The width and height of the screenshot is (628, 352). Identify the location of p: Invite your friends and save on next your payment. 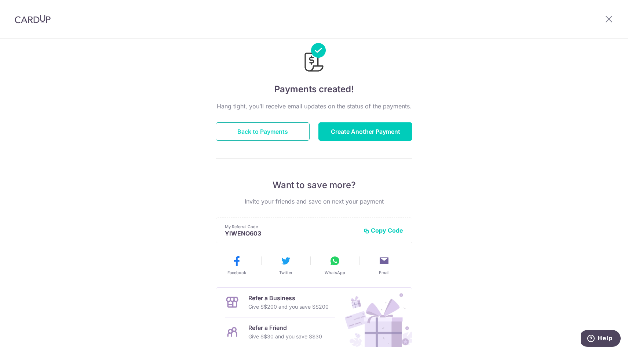
(314, 201).